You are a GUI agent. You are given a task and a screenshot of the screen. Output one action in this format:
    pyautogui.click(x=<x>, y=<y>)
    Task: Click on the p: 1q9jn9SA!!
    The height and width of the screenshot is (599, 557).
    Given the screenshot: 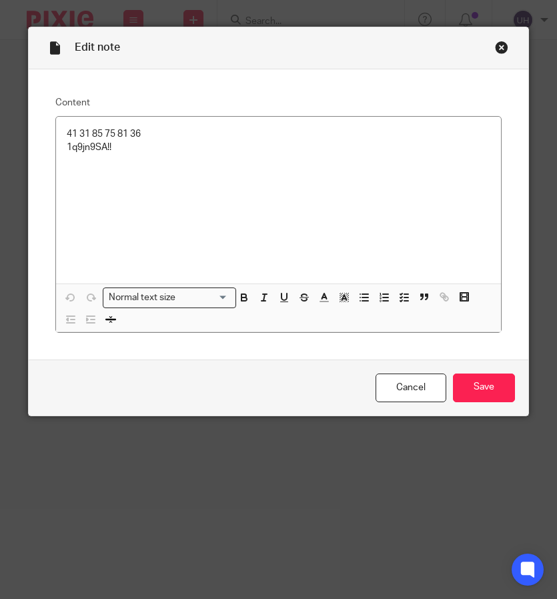 What is the action you would take?
    pyautogui.click(x=279, y=147)
    